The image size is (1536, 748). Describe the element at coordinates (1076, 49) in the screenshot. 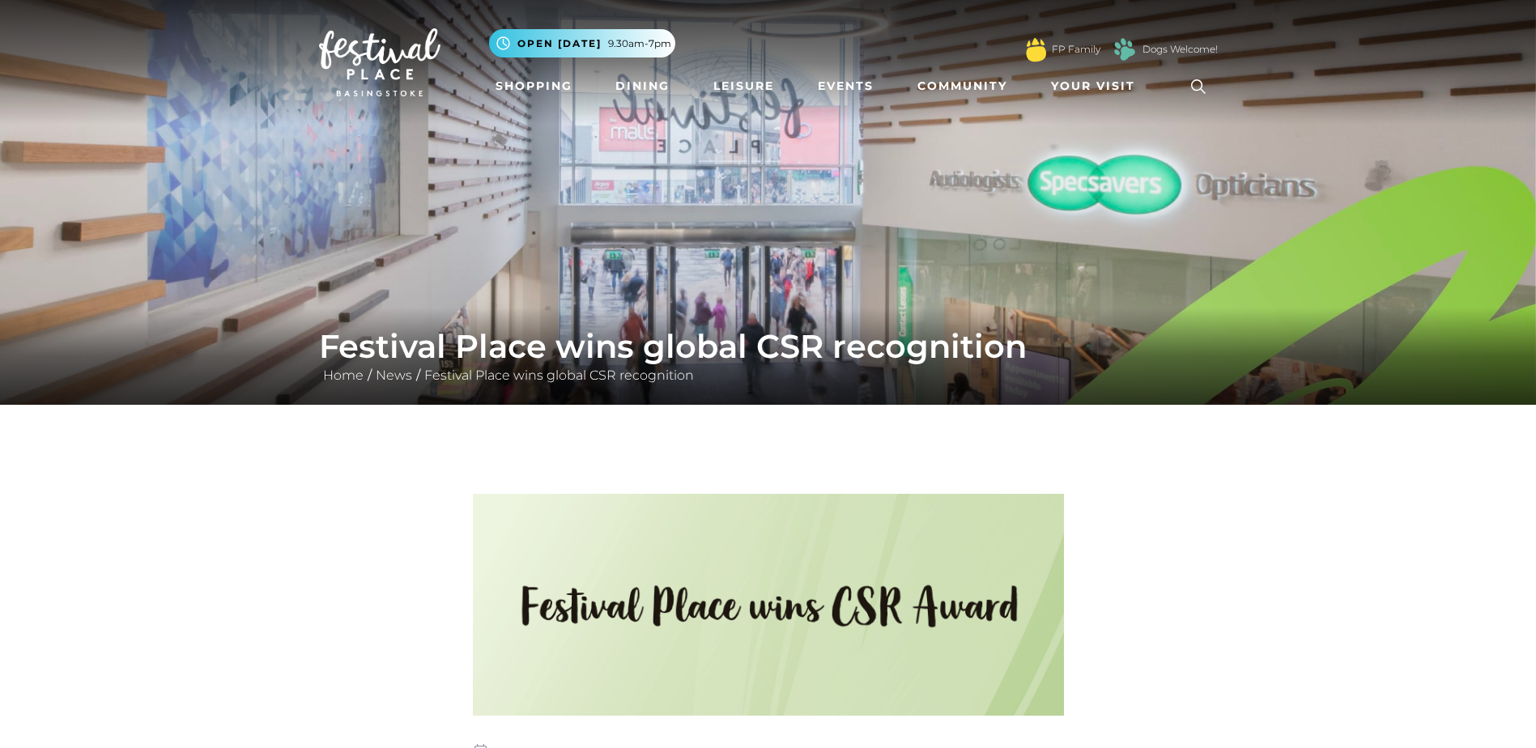

I see `a: FP Family` at that location.